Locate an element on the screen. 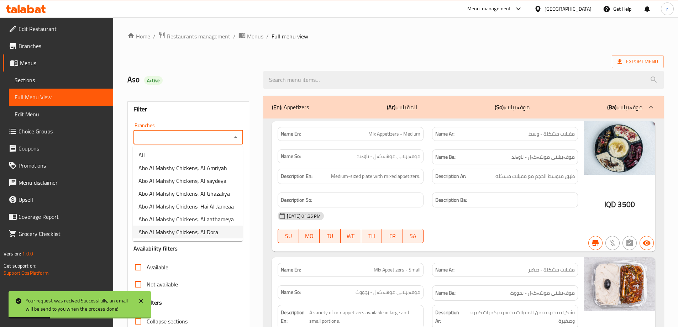 Image resolution: width=678 pixels, height=327 pixels. button: SU is located at coordinates (288, 236).